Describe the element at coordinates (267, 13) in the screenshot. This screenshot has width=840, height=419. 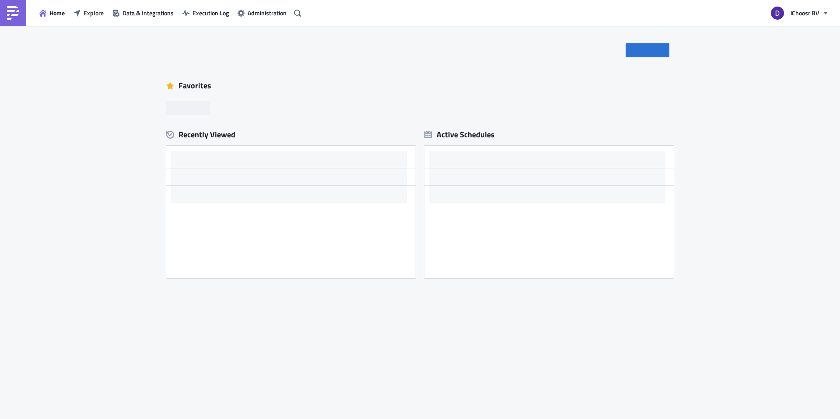
I see `span: Administration` at that location.